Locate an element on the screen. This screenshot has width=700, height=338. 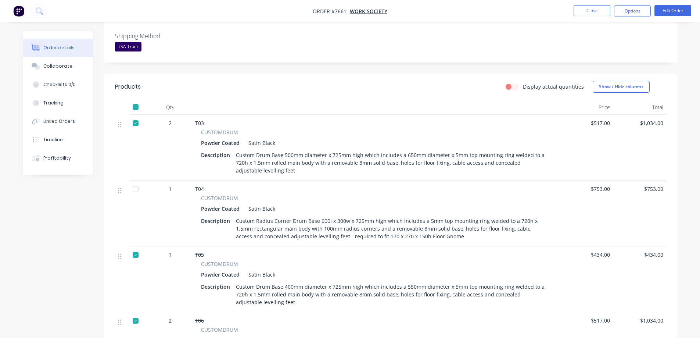
div: Qty is located at coordinates (170, 107).